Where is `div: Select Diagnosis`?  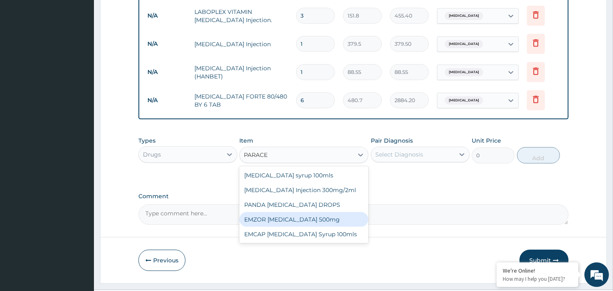
div: Select Diagnosis is located at coordinates (399, 154).